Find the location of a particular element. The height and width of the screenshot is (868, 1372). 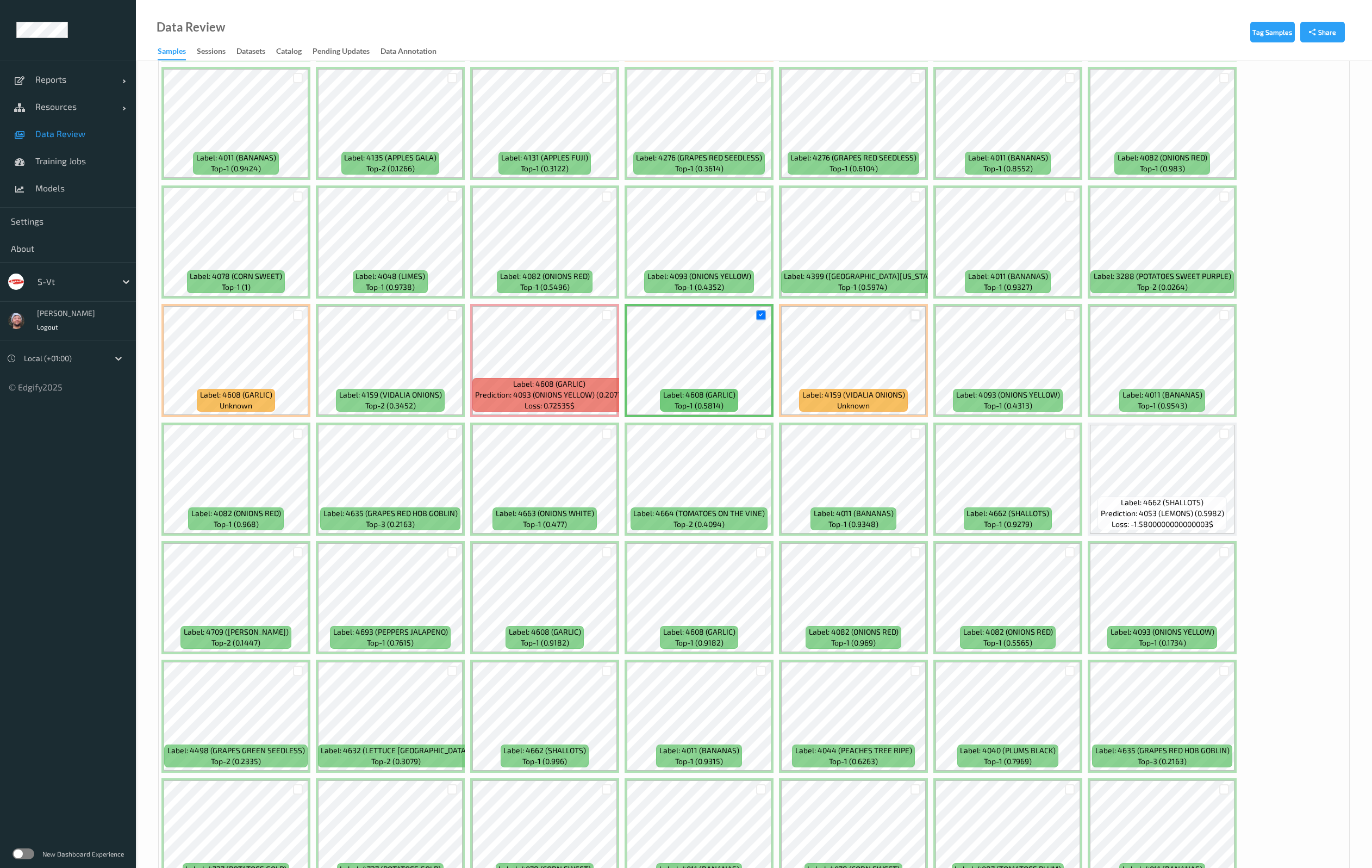

div: Catalog is located at coordinates (289, 52).